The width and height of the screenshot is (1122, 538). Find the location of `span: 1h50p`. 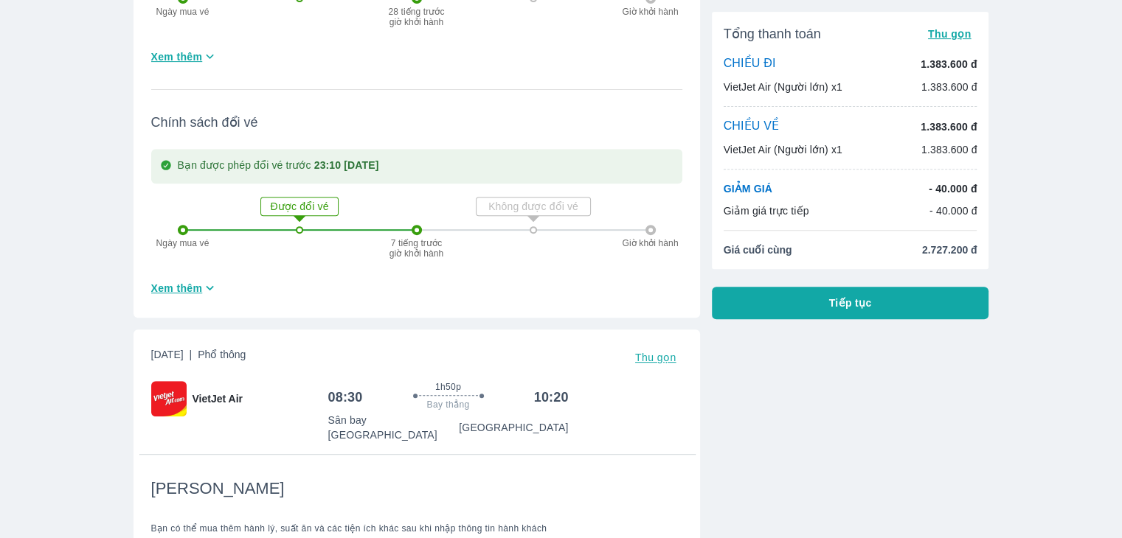

span: 1h50p is located at coordinates (448, 387).